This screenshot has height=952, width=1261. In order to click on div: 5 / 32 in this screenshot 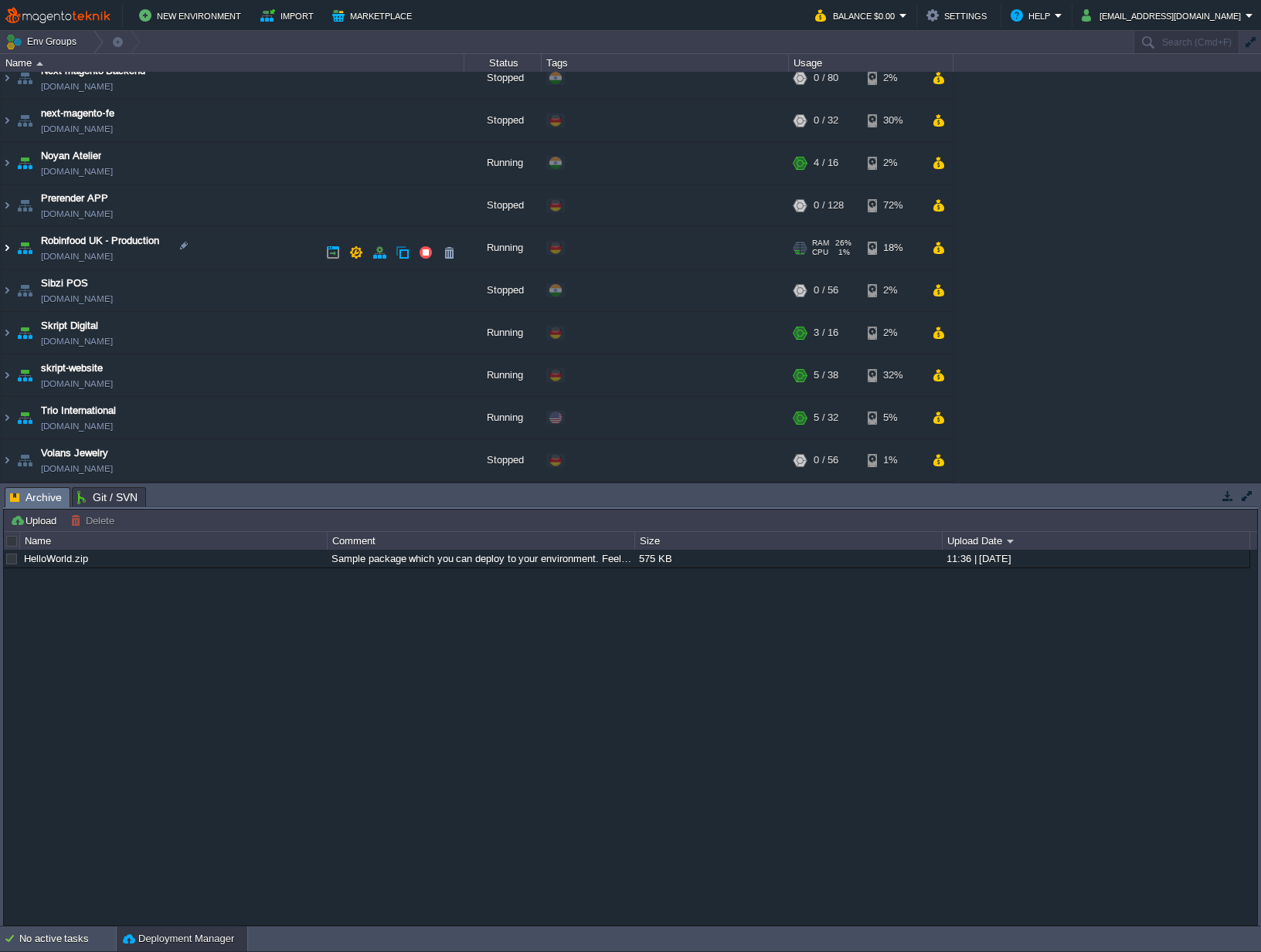, I will do `click(825, 418)`.